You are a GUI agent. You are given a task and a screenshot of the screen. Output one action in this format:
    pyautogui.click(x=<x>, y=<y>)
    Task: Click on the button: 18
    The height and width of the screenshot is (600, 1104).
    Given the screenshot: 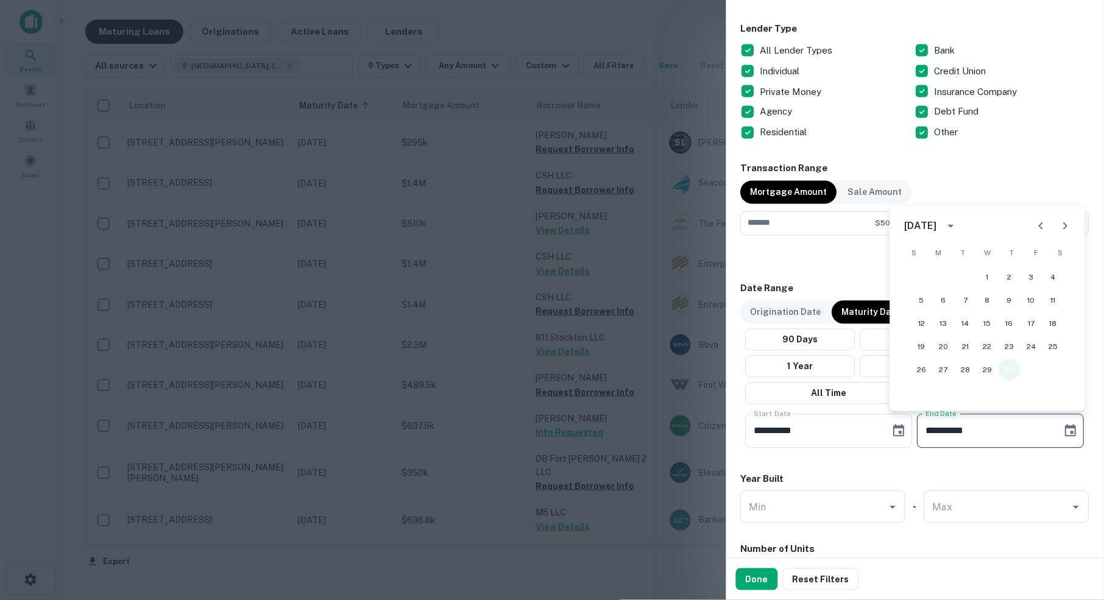 What is the action you would take?
    pyautogui.click(x=1054, y=324)
    